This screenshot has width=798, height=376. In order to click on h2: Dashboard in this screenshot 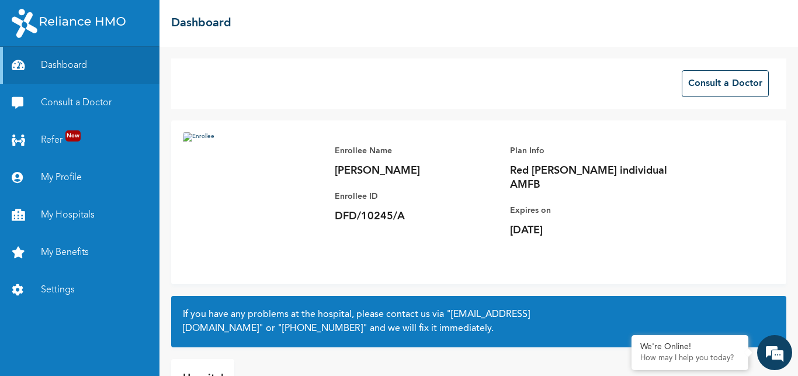, I will do `click(201, 23)`.